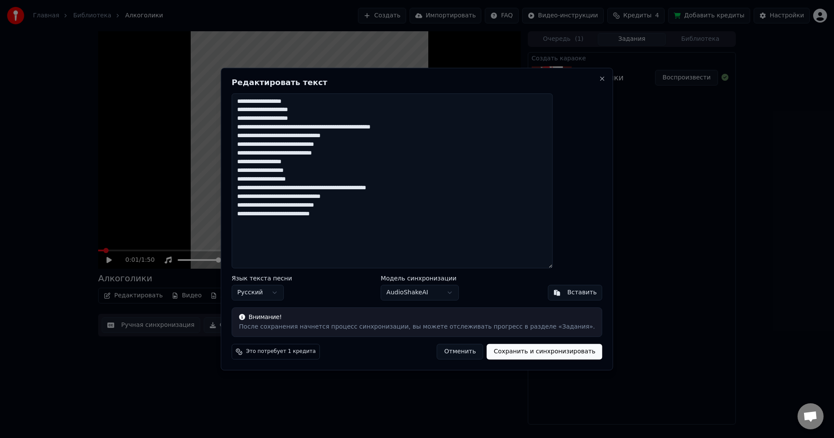 The width and height of the screenshot is (834, 438). Describe the element at coordinates (582, 293) in the screenshot. I see `div: Вставить` at that location.